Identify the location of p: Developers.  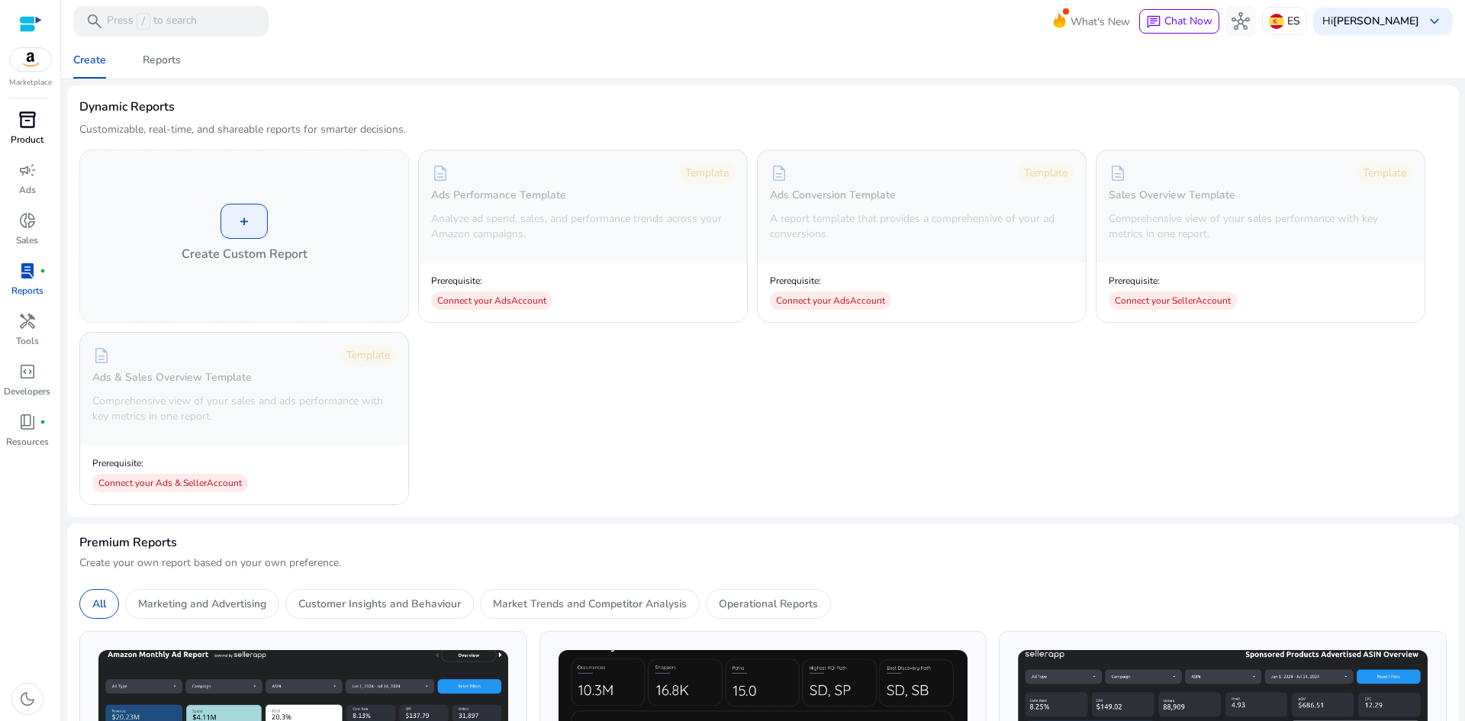
(27, 392).